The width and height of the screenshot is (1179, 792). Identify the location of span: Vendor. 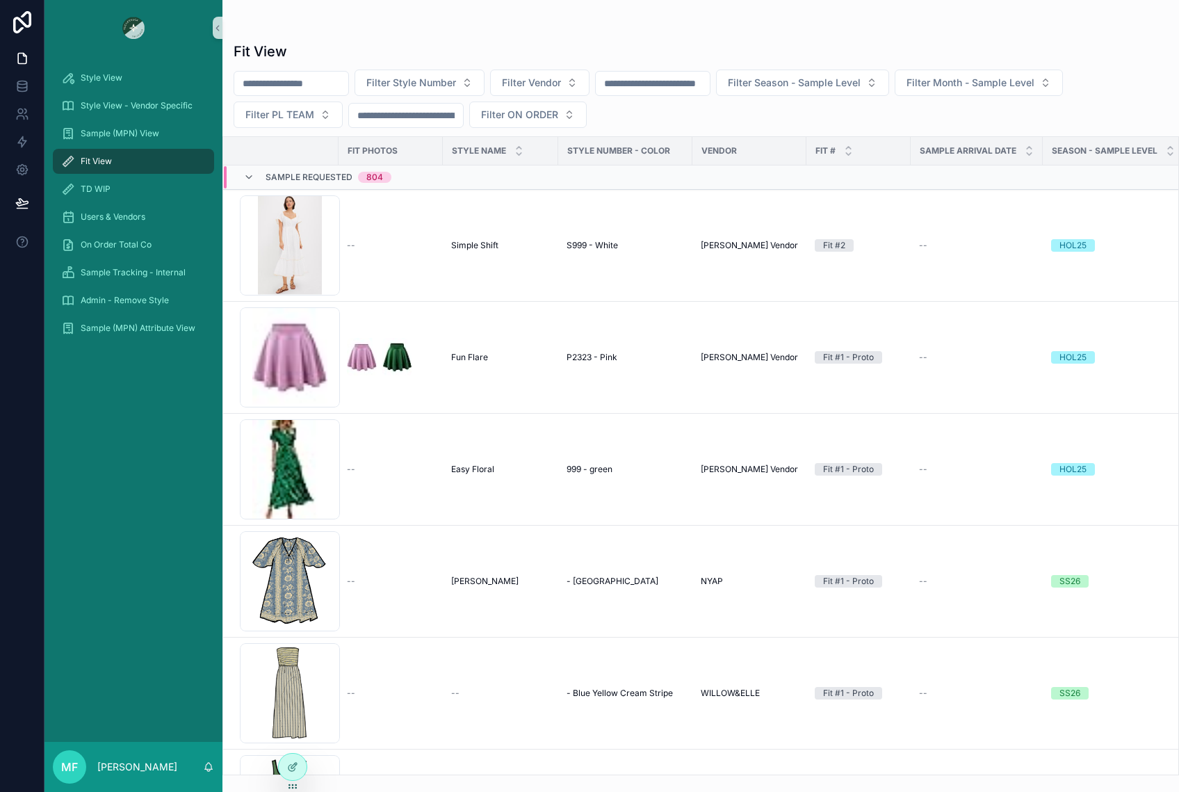
(719, 151).